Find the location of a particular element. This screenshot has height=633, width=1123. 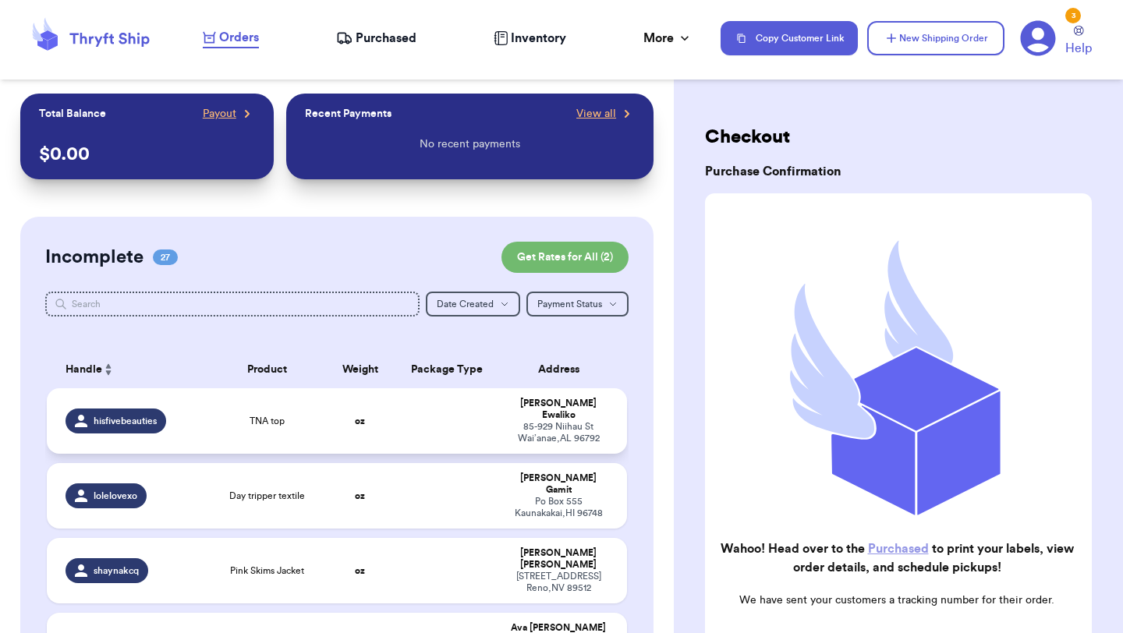

th: Weight is located at coordinates (359, 370).